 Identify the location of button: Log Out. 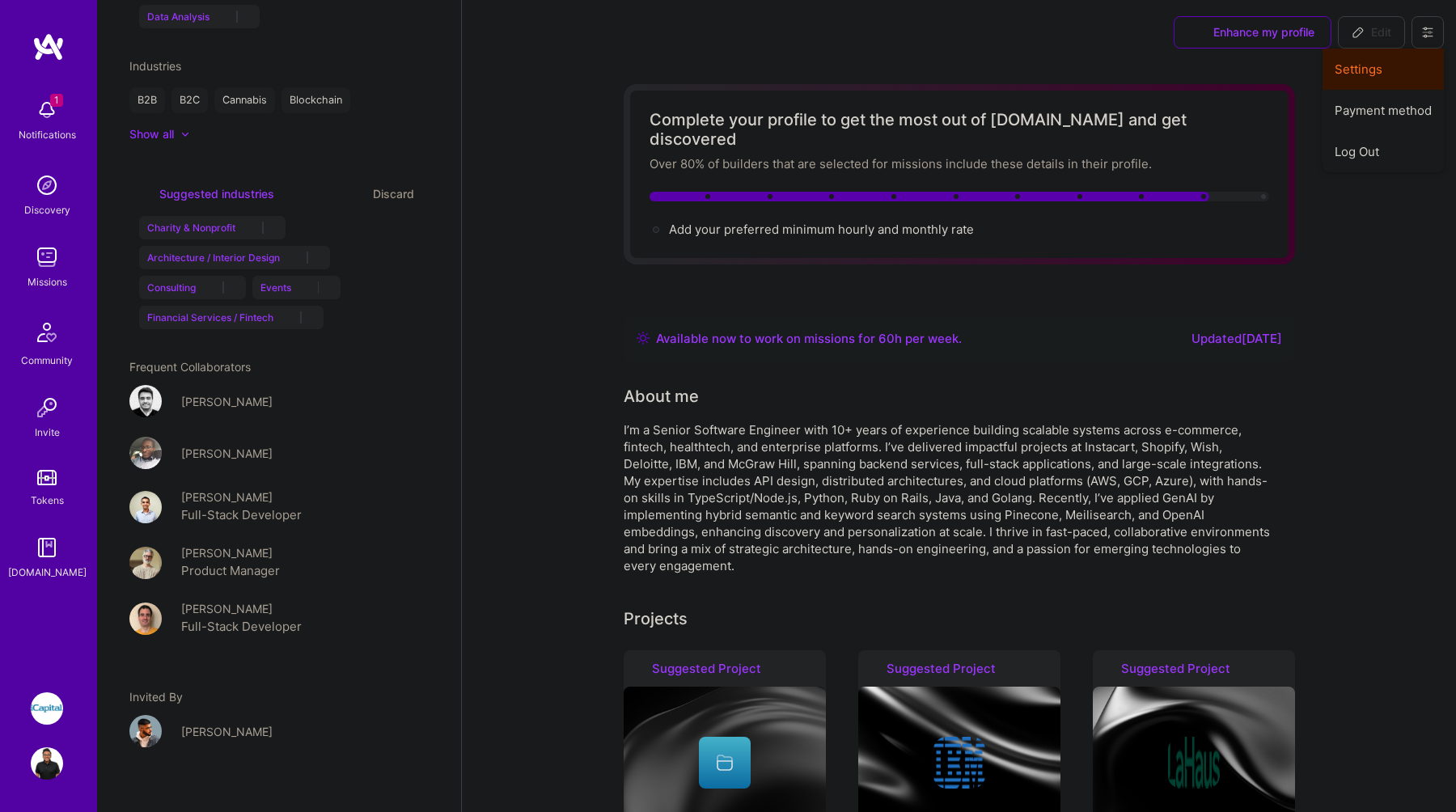
(1384, 152).